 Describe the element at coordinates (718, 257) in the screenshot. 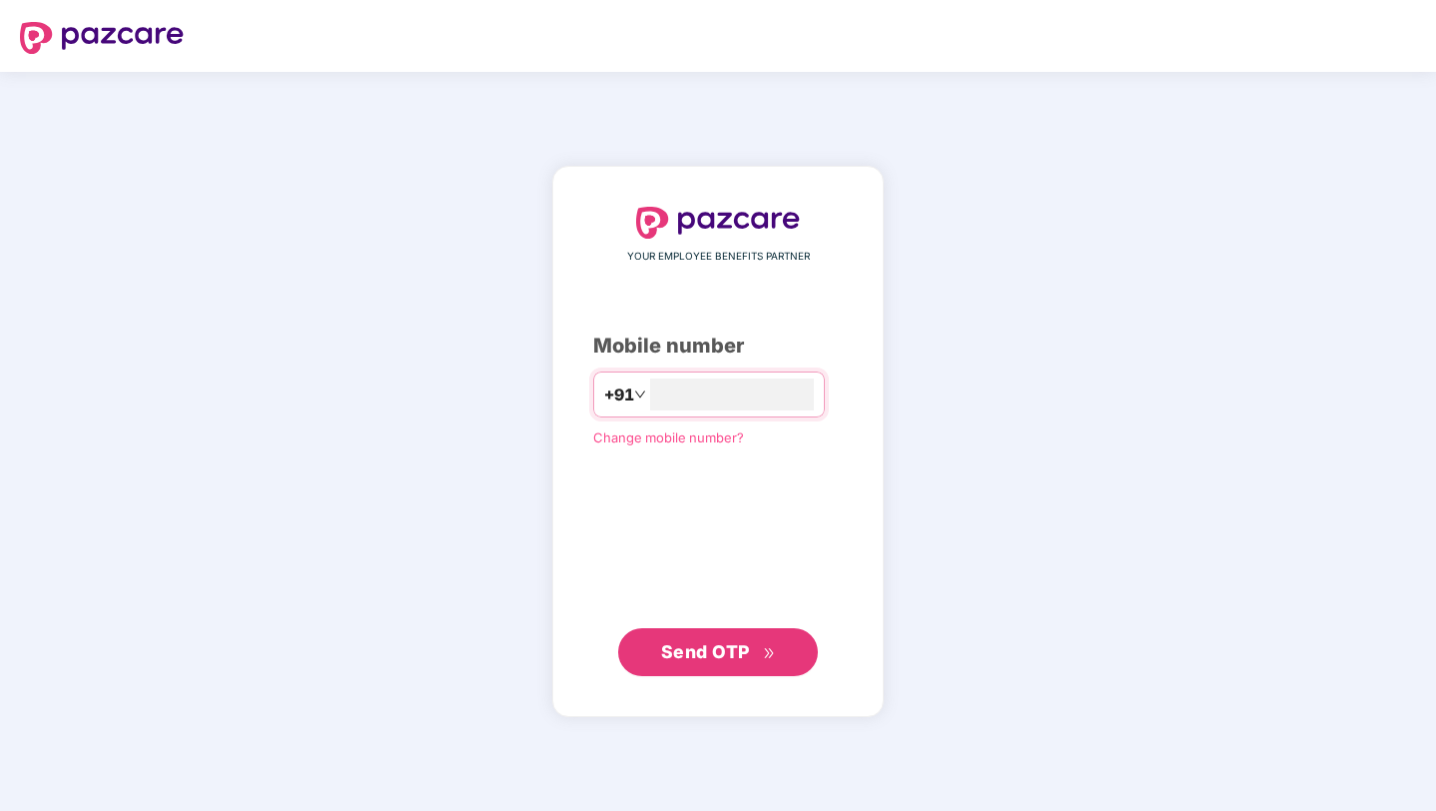

I see `span: YOUR EMPLOYEE BENEFITS PARTNER` at that location.